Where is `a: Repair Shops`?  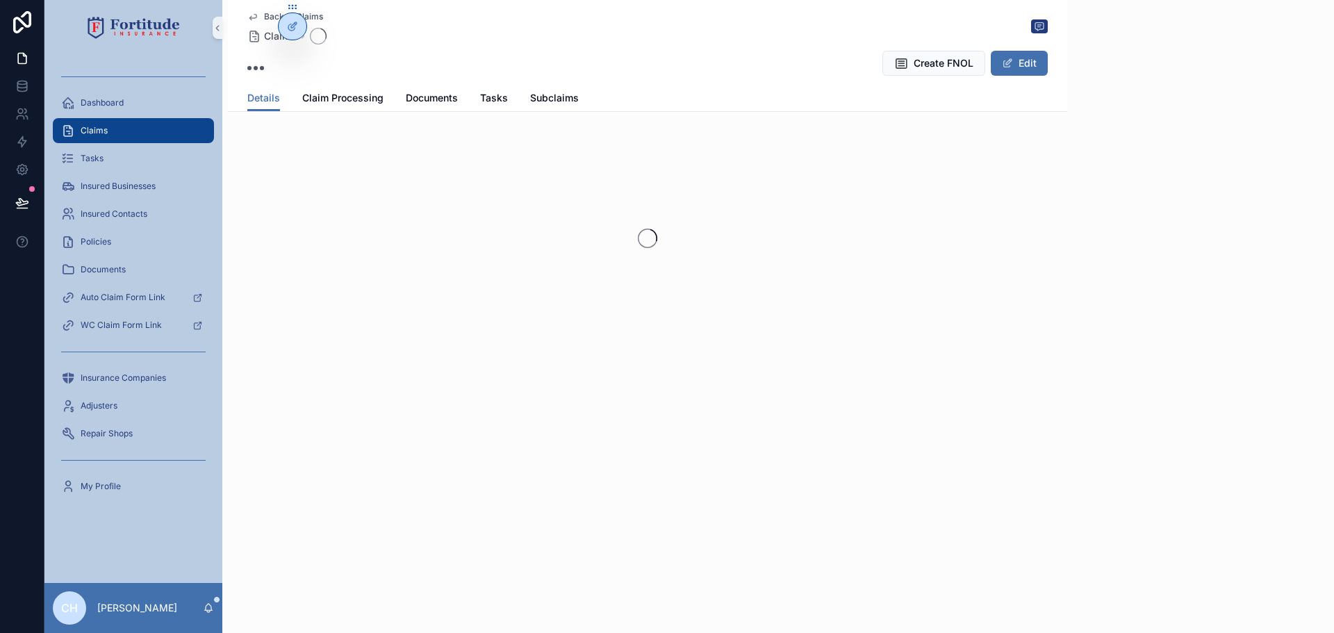 a: Repair Shops is located at coordinates (133, 434).